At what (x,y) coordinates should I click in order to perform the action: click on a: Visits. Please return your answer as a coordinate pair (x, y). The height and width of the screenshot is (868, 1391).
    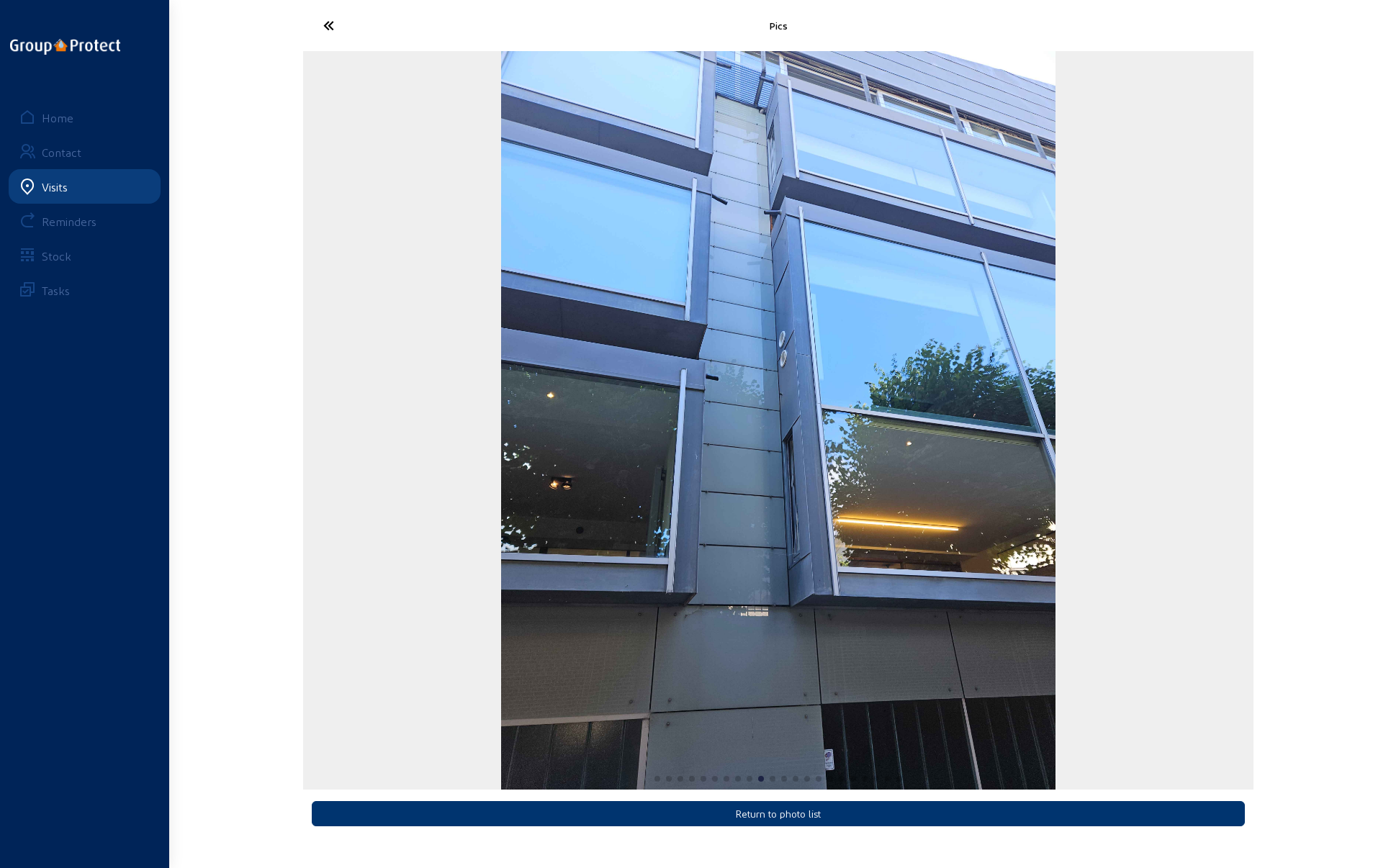
    Looking at the image, I should click on (84, 187).